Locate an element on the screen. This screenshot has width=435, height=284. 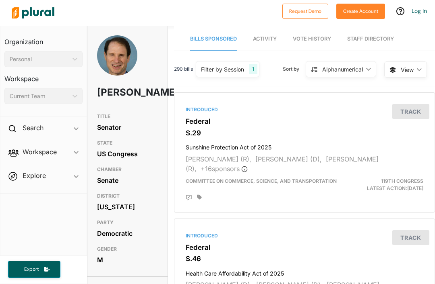
span: Vote History is located at coordinates (311, 39).